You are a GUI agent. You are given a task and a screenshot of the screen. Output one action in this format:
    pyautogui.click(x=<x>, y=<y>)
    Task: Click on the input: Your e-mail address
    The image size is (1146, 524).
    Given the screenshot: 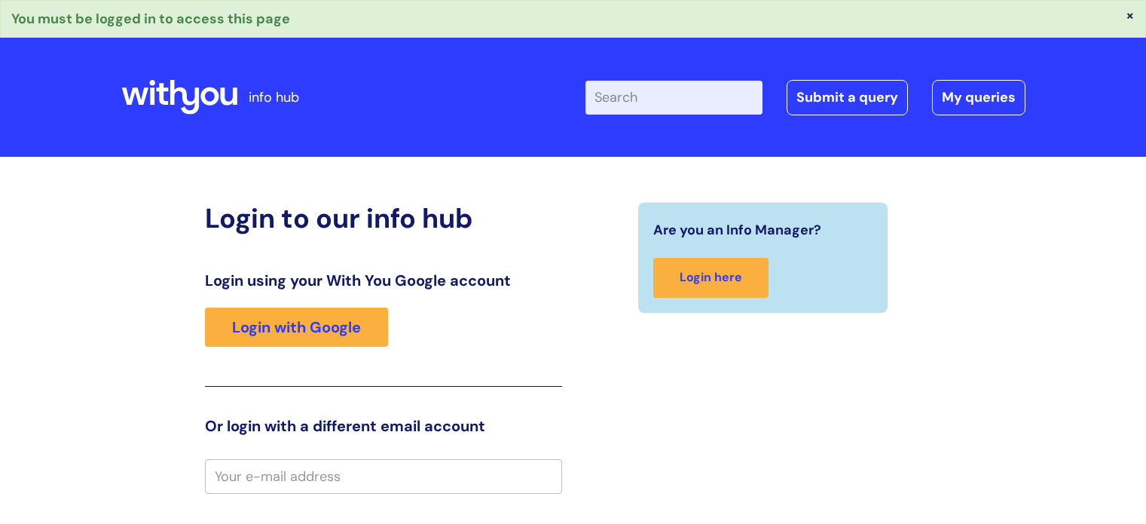 What is the action you would take?
    pyautogui.click(x=383, y=476)
    